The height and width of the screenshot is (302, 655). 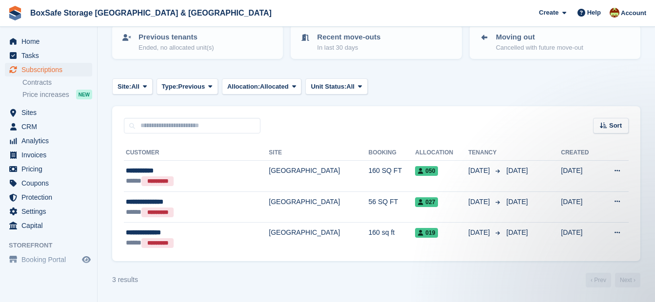 What do you see at coordinates (57, 82) in the screenshot?
I see `a: Contracts` at bounding box center [57, 82].